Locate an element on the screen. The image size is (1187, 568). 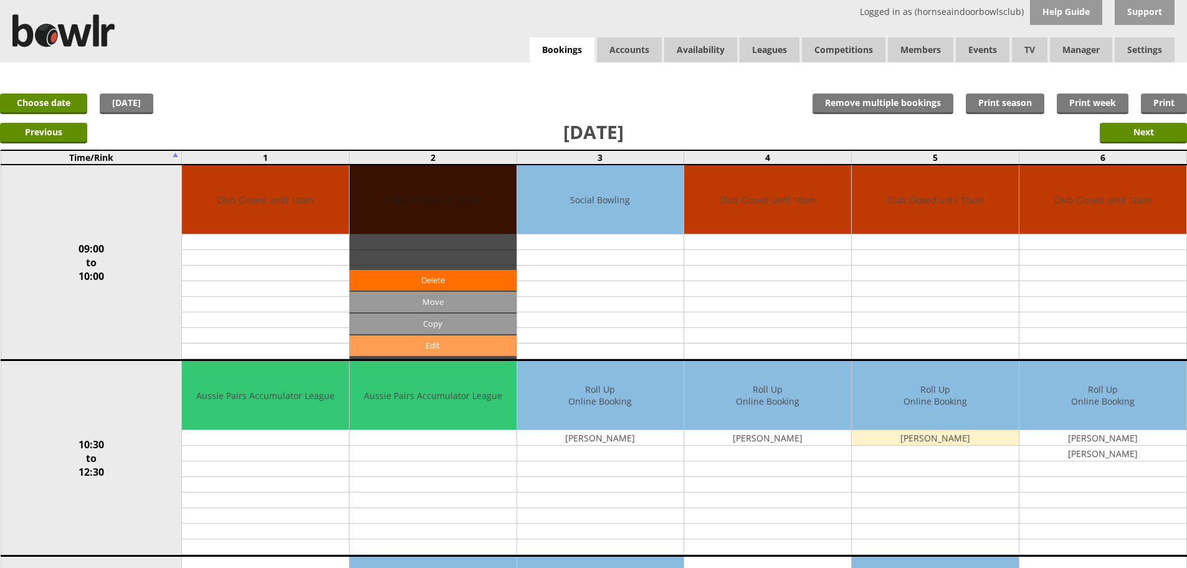
td: 10:30 to 12:30 is located at coordinates (91, 458).